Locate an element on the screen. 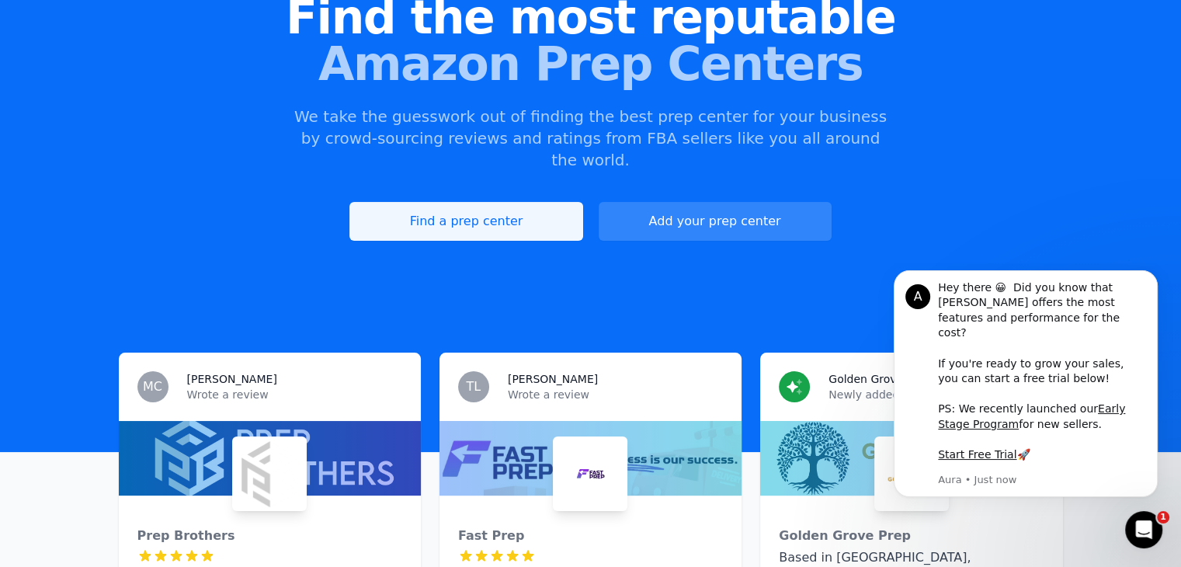  div: Golden Grove Prep is located at coordinates (911, 536).